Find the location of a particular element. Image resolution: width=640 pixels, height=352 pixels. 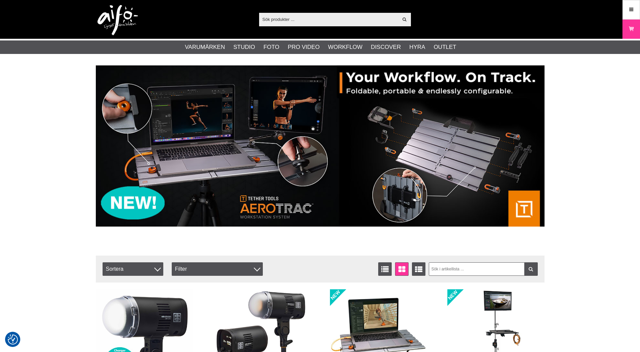

a: Varumärken is located at coordinates (205, 47).